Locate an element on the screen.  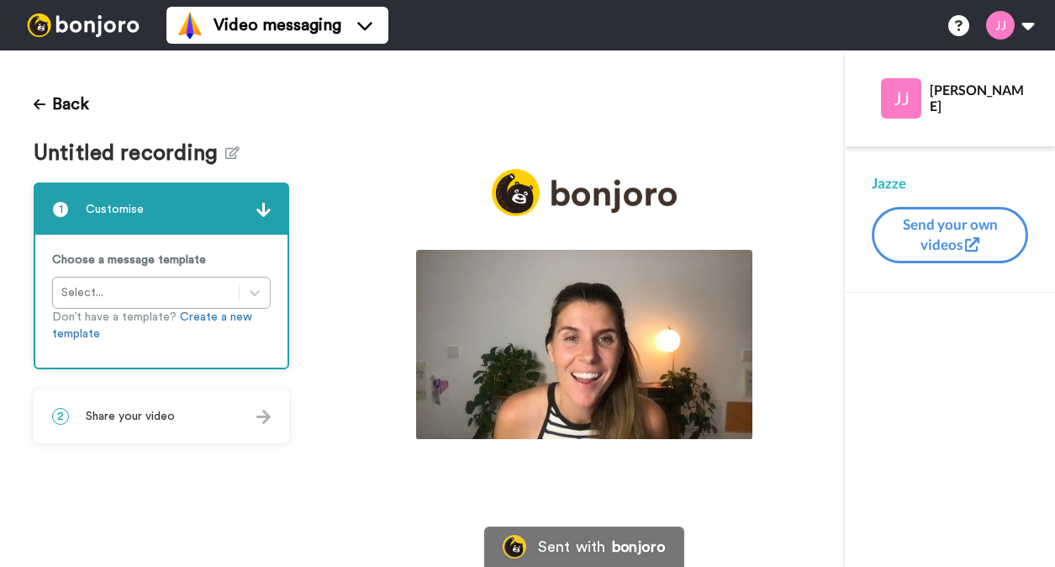
img: vm-color.svg is located at coordinates (190, 25).